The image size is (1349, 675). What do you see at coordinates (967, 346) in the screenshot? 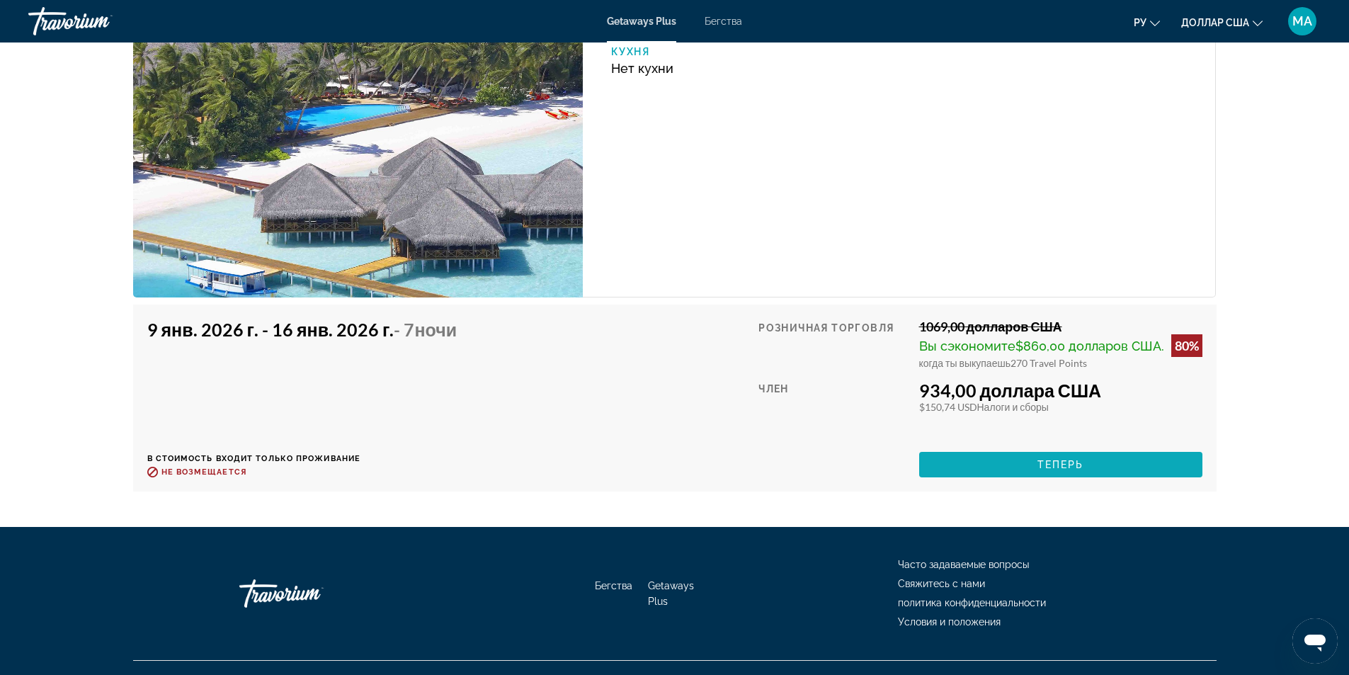
I see `font: Вы сэкономите` at bounding box center [967, 346].